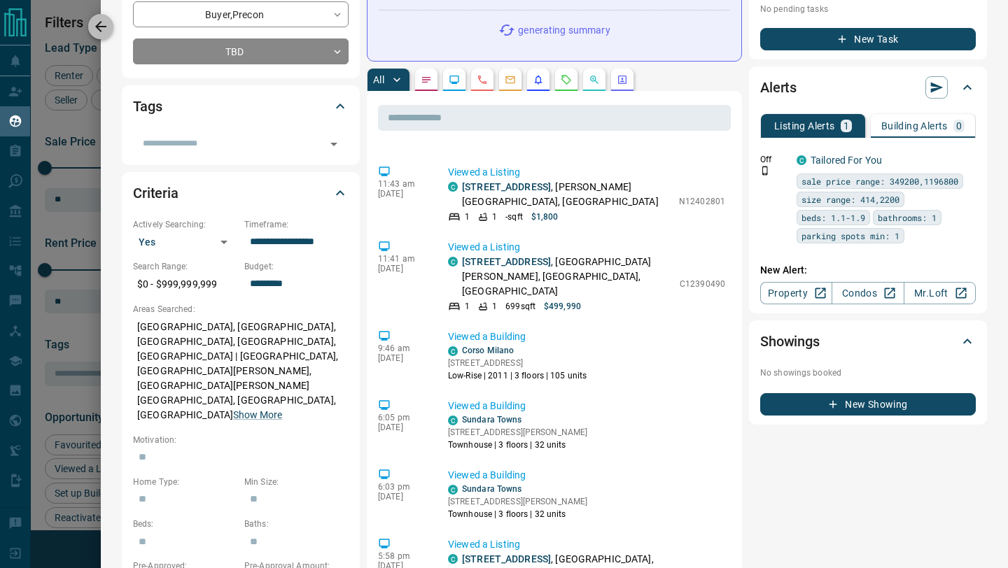 The image size is (1008, 568). What do you see at coordinates (454, 80) in the screenshot?
I see `svg: Lead Browsing Activity` at bounding box center [454, 80].